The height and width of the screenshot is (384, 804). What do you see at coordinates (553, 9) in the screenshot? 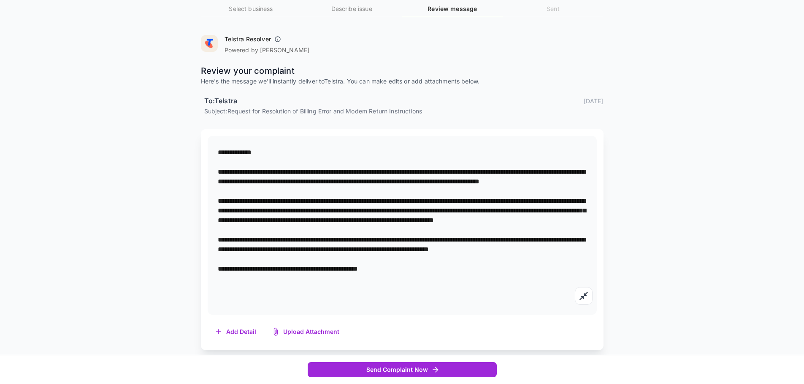
I see `h6: Sent` at bounding box center [553, 9].